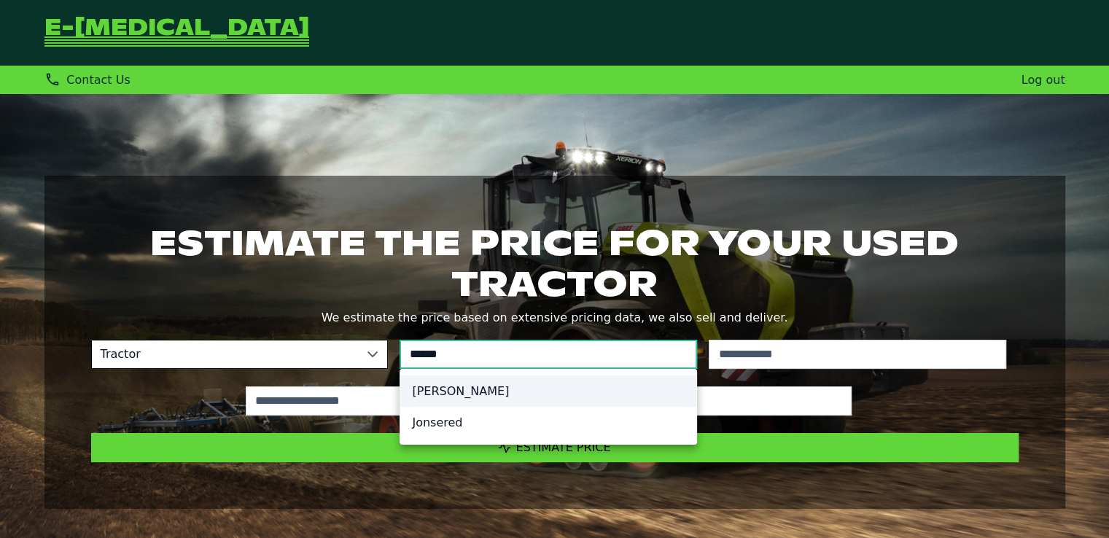  What do you see at coordinates (87, 79) in the screenshot?
I see `div: Contact Us` at bounding box center [87, 79].